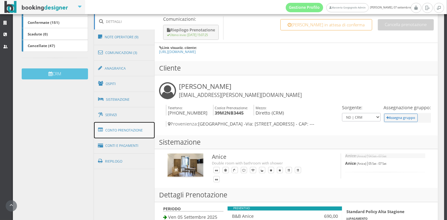 This screenshot has height=220, width=447. I want to click on a: Masseria Gorgognolo Admin, so click(347, 8).